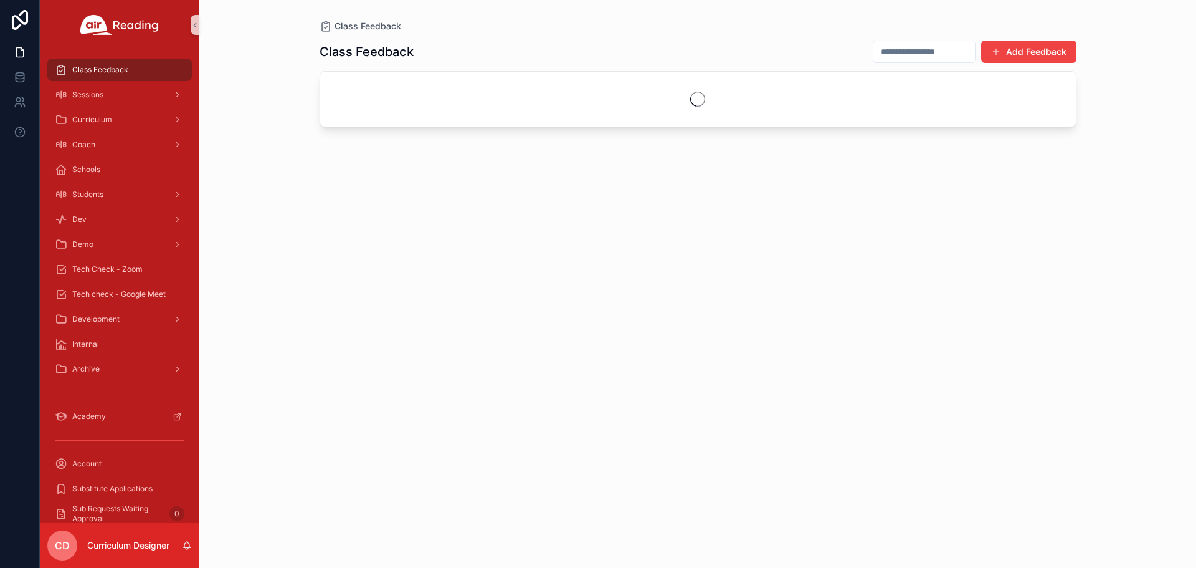  I want to click on span: Tech check - Google Meet, so click(119, 294).